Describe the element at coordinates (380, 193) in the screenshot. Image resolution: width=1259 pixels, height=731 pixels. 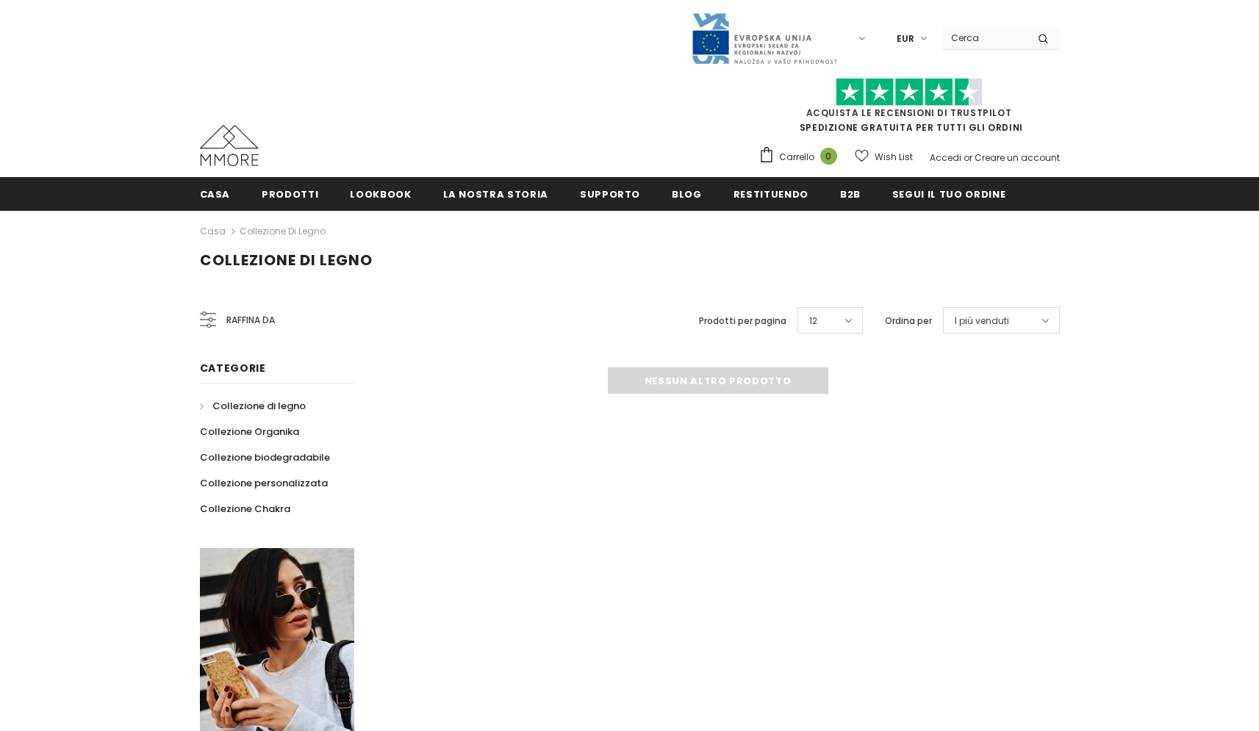
I see `a: Lookbook` at that location.